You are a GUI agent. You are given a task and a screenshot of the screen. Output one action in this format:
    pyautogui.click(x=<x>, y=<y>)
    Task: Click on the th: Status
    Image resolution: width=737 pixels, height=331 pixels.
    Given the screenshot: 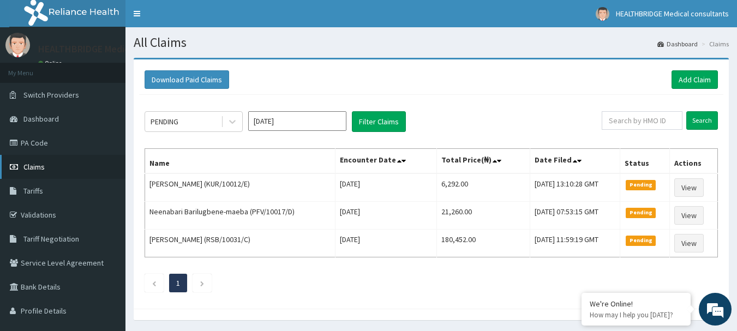 What is the action you would take?
    pyautogui.click(x=645, y=161)
    